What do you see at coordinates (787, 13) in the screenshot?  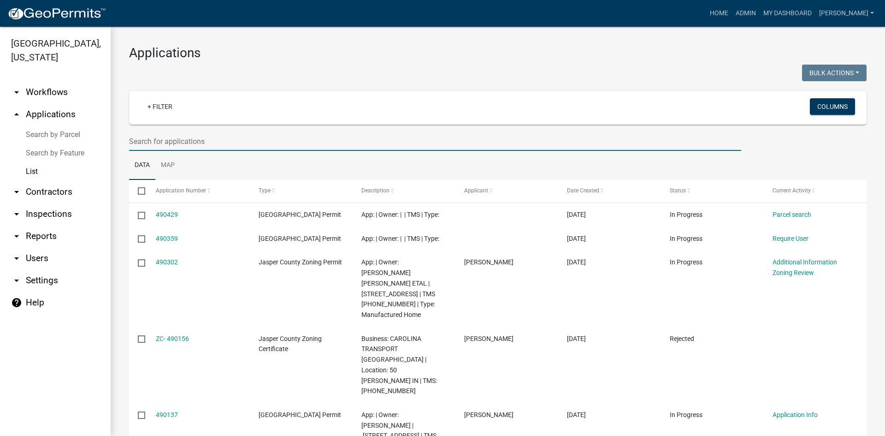 I see `a: My Dashboard` at bounding box center [787, 13].